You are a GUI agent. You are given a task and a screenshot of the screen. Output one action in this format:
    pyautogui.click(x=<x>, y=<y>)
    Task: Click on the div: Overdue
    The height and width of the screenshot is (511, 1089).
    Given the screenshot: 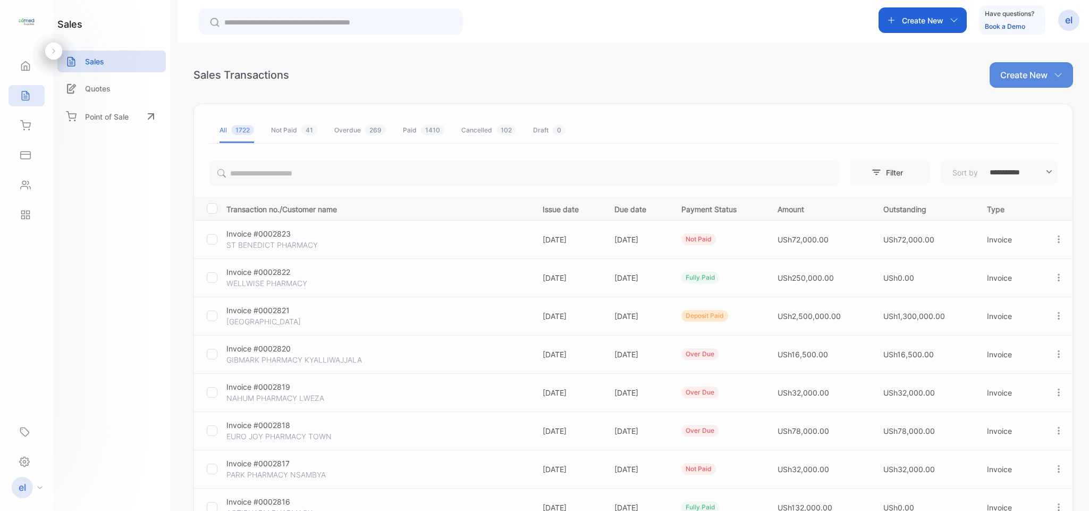 What is the action you would take?
    pyautogui.click(x=360, y=130)
    